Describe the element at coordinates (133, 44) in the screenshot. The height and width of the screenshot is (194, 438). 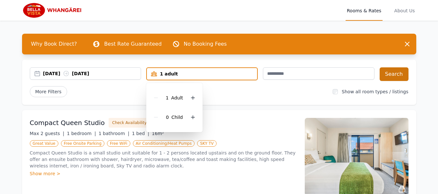
I see `p: Best Rate Guaranteed` at that location.